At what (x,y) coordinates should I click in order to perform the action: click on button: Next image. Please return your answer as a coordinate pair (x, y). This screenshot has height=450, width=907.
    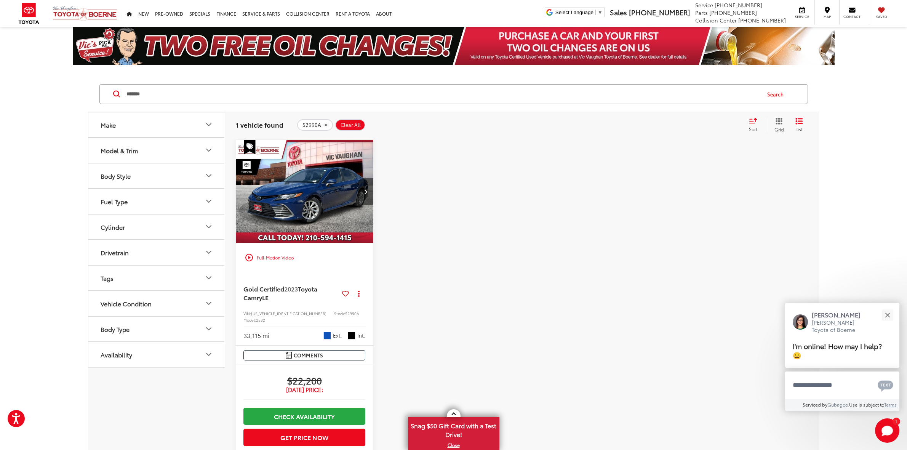
    Looking at the image, I should click on (366, 192).